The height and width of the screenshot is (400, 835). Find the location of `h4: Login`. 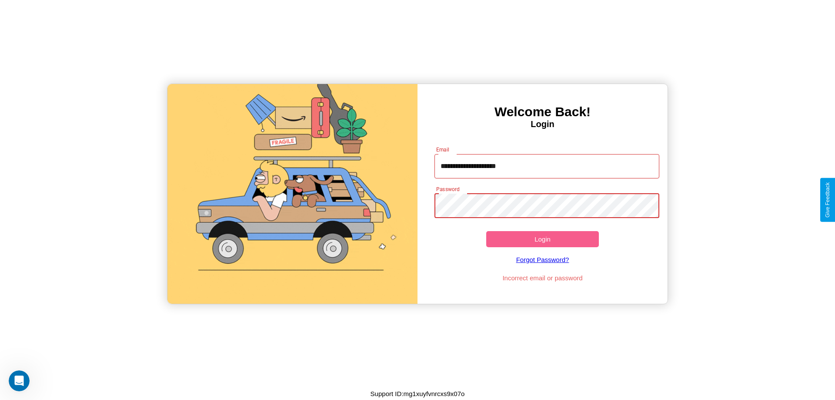

h4: Login is located at coordinates (542, 124).